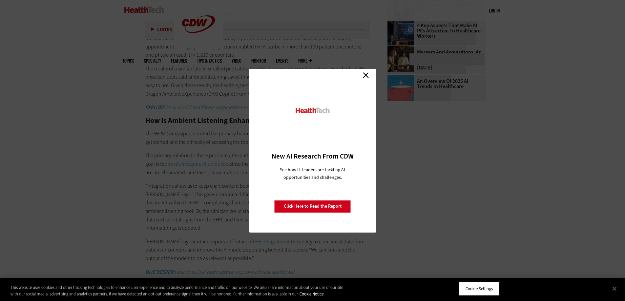  I want to click on a: Close, so click(366, 75).